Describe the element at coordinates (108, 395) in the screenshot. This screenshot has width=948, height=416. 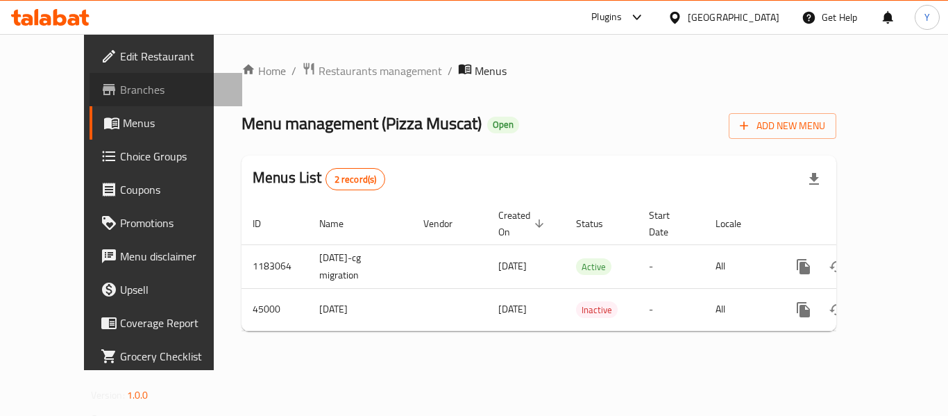
I see `span: Version:` at that location.